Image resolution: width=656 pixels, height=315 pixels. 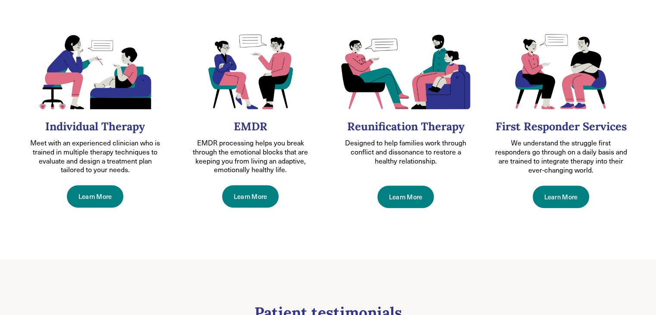 I want to click on img: A therapist performing individual therapy on a patient/client, so click(x=95, y=72).